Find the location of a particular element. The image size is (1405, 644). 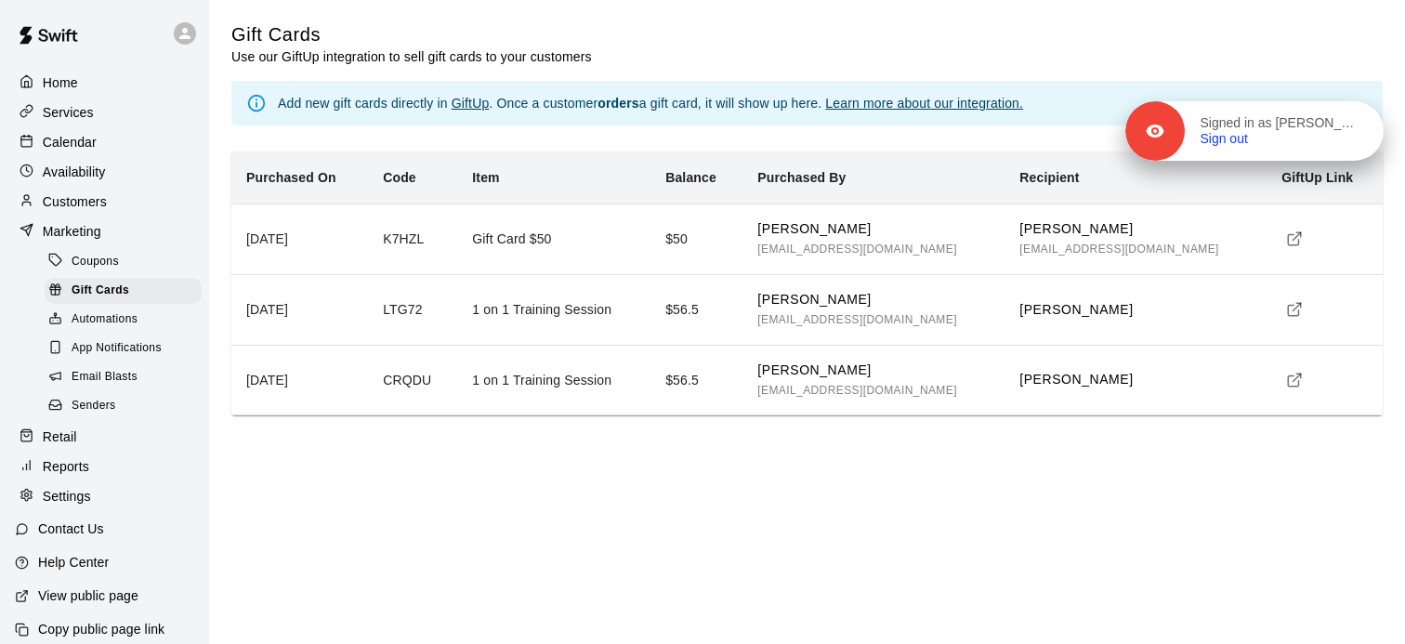

b: Purchased By is located at coordinates (801, 178).